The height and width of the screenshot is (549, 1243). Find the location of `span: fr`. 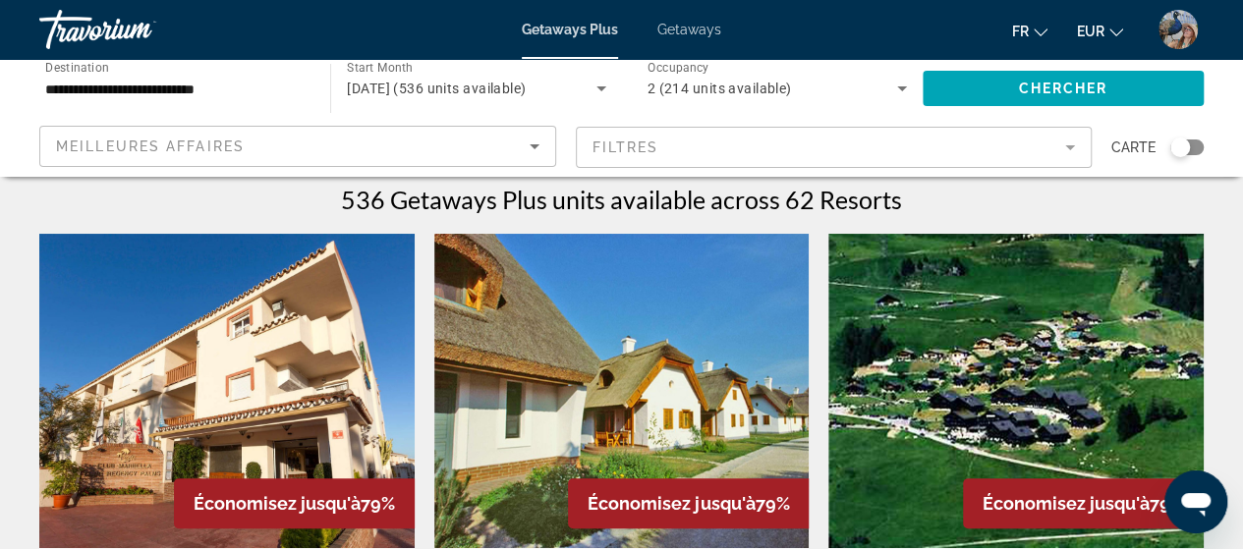

span: fr is located at coordinates (1020, 31).